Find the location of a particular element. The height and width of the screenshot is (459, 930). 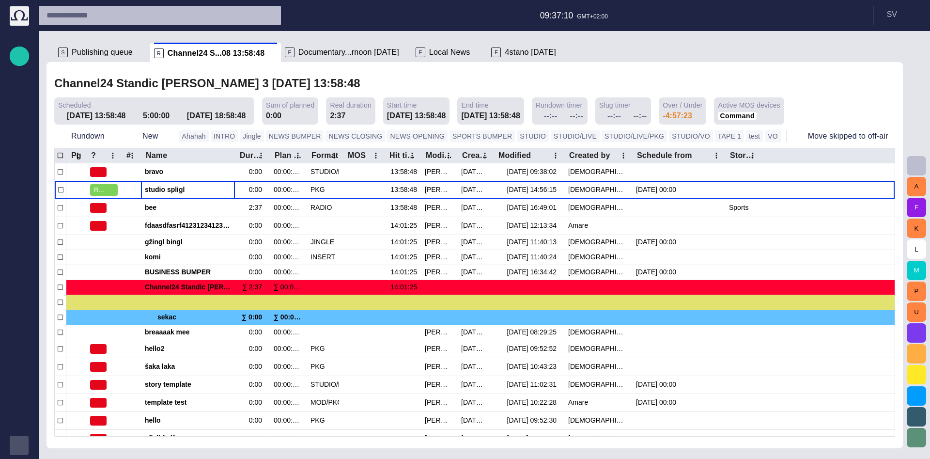

p: Media is located at coordinates (19, 170).